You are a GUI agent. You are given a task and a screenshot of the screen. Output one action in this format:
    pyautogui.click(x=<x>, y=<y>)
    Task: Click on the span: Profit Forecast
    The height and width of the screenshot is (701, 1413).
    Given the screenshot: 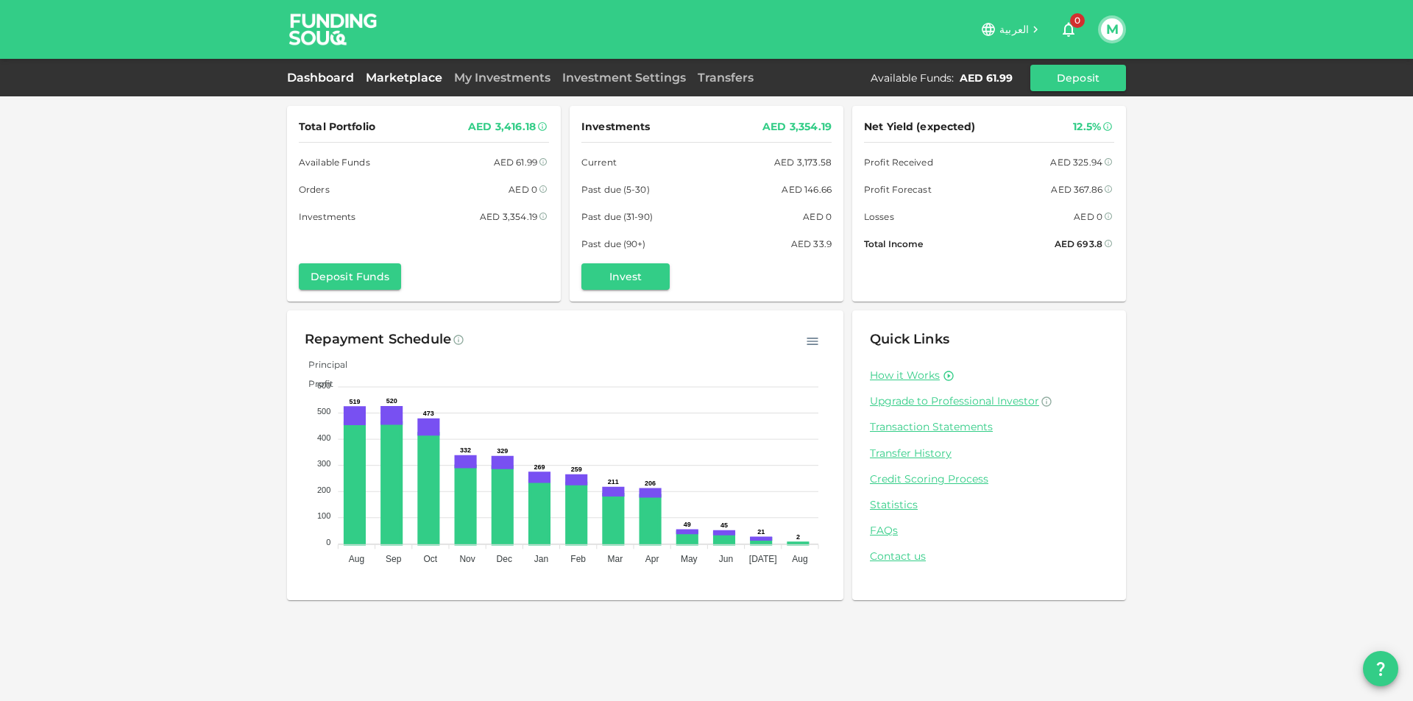 What is the action you would take?
    pyautogui.click(x=898, y=189)
    